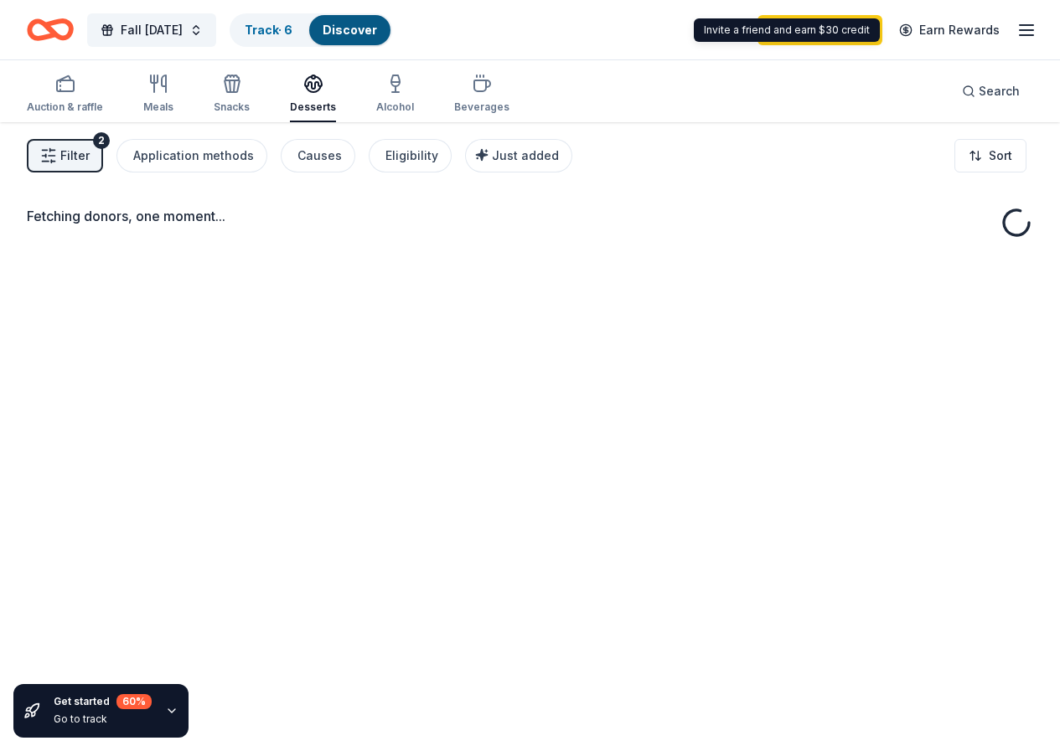  What do you see at coordinates (101, 141) in the screenshot?
I see `div: 2` at bounding box center [101, 141].